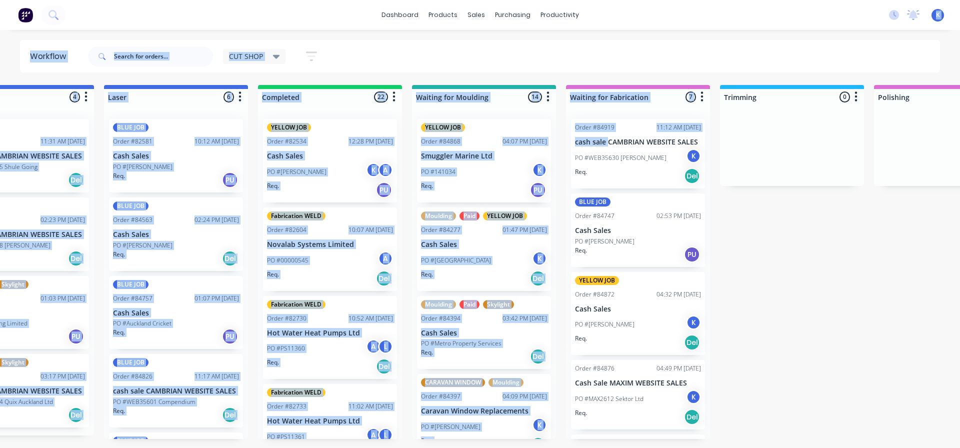 This screenshot has height=448, width=960. What do you see at coordinates (330, 421) in the screenshot?
I see `p: Hot Water Heat Pumps Ltd` at bounding box center [330, 421].